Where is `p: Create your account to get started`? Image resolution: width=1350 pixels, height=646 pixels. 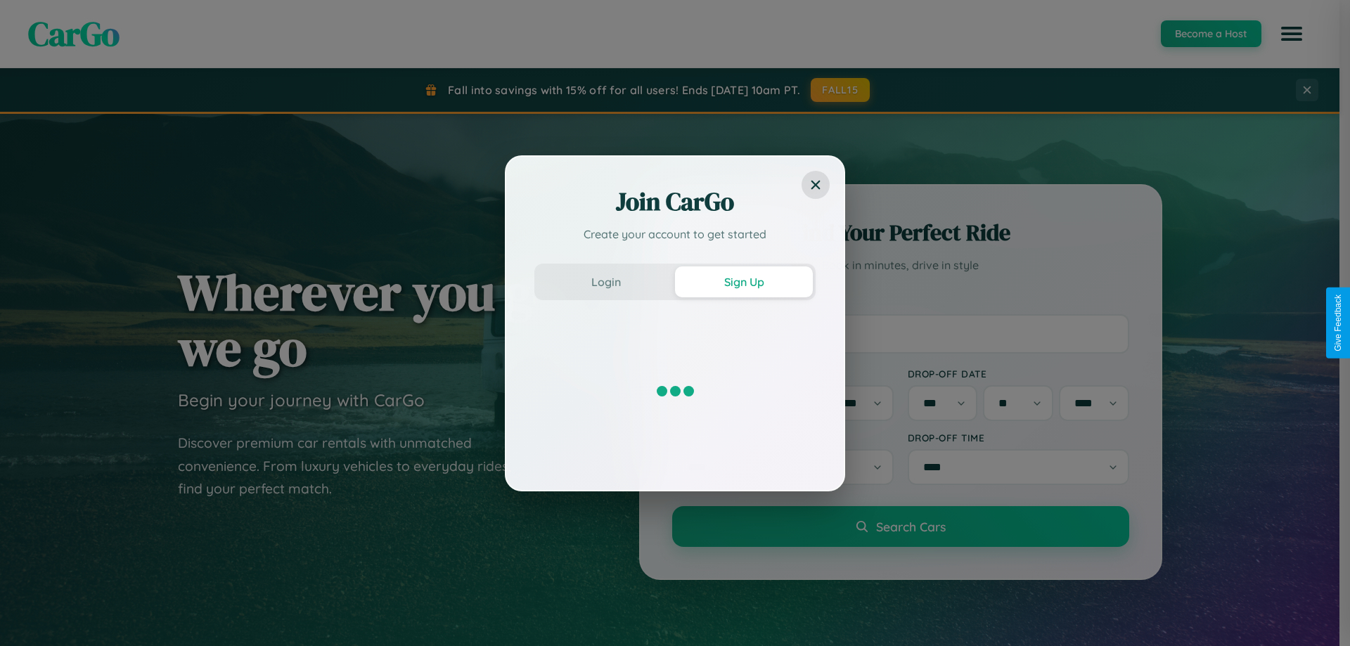
p: Create your account to get started is located at coordinates (675, 234).